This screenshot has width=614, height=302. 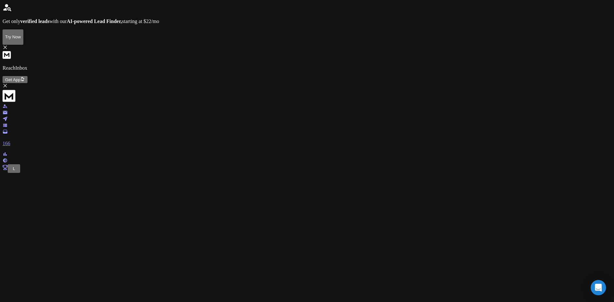 What do you see at coordinates (307, 68) in the screenshot?
I see `p: ReachInbox` at bounding box center [307, 68].